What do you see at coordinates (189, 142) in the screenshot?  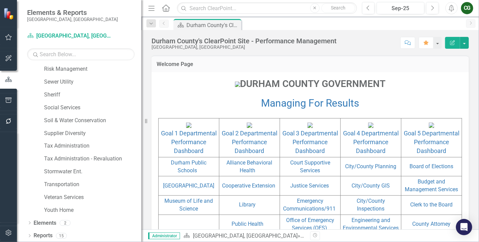 I see `a: Goal 1 Departmental Performance Dashboard` at bounding box center [189, 142].